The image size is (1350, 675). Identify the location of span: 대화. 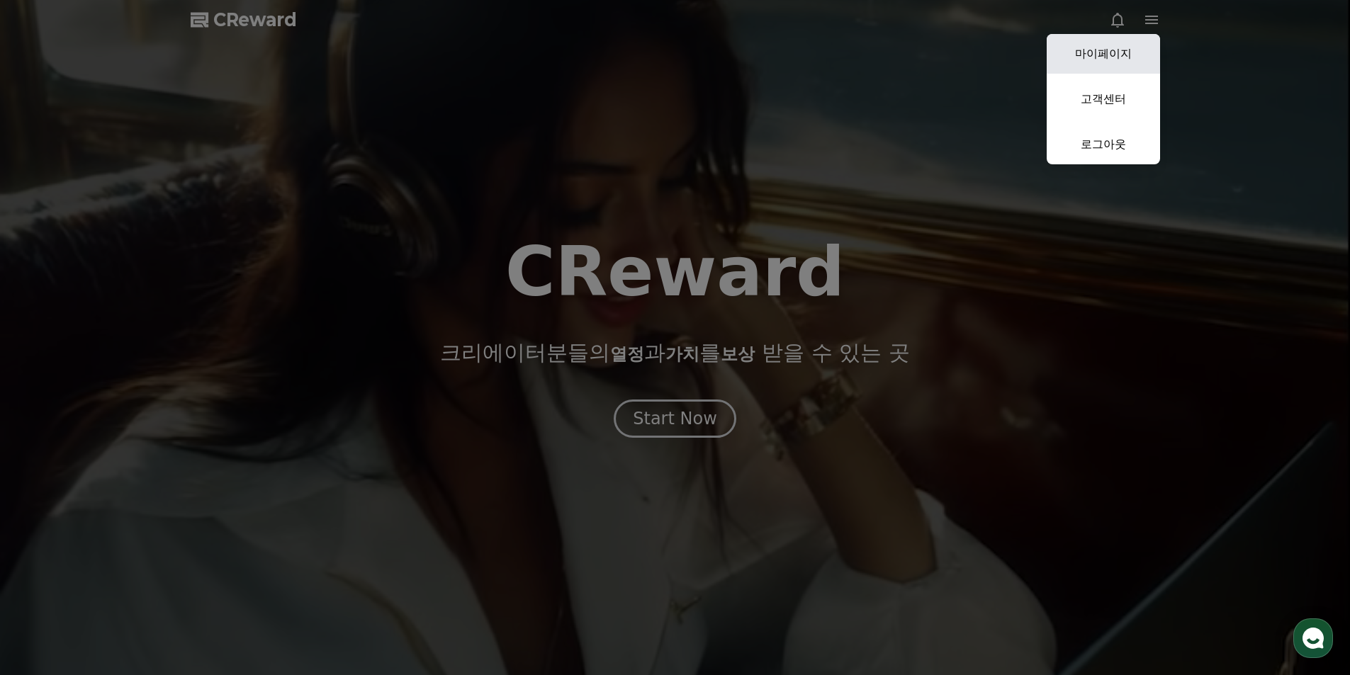
(138, 477).